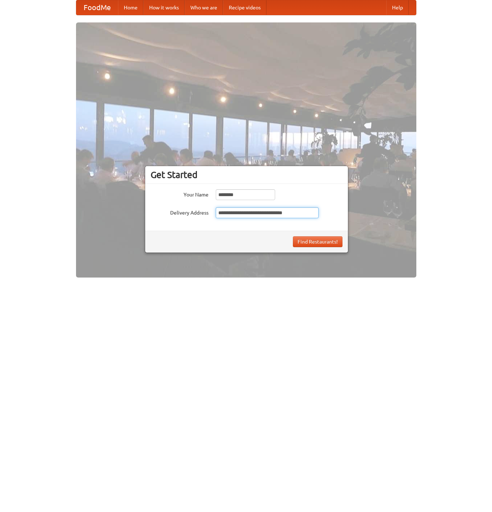  What do you see at coordinates (180, 212) in the screenshot?
I see `label: Delivery Address` at bounding box center [180, 212].